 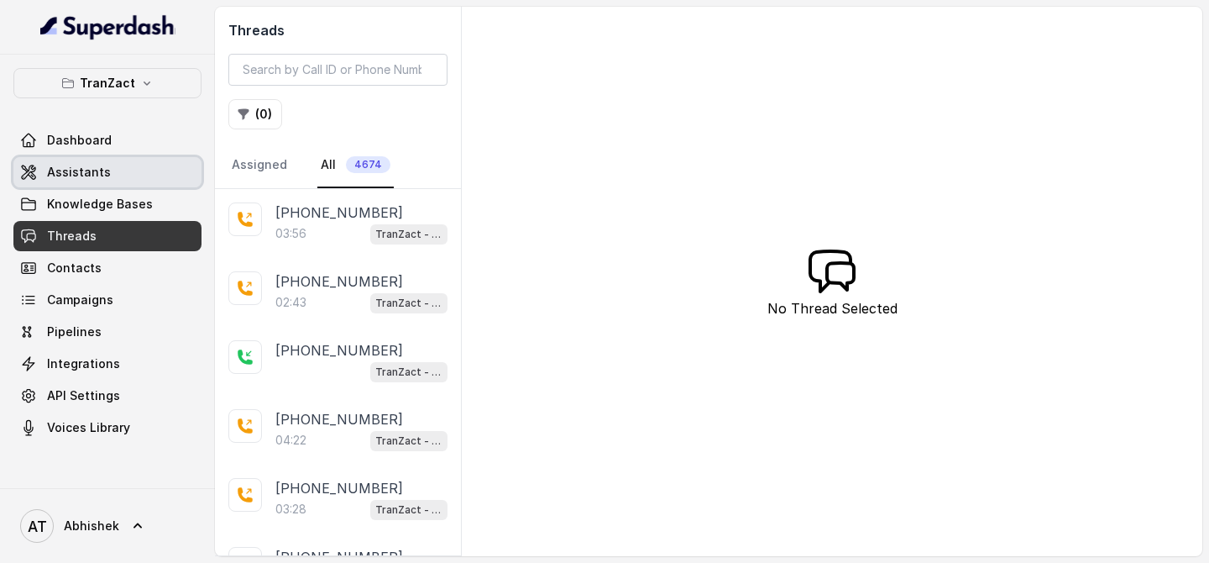 I want to click on span: Integrations, so click(x=83, y=364).